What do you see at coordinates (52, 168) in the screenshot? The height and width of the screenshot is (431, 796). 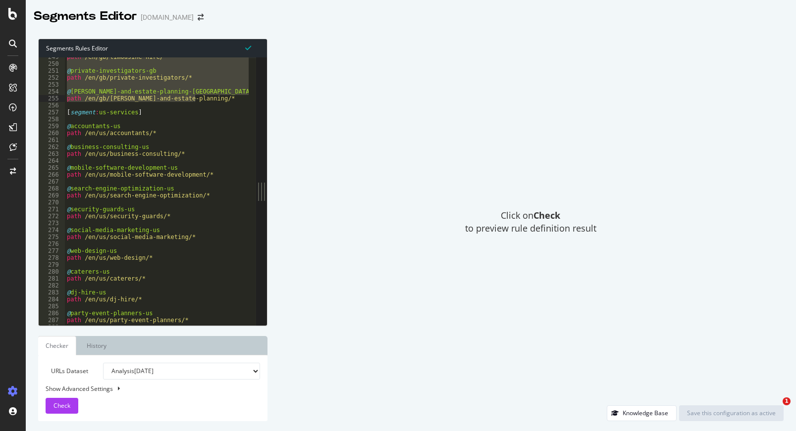 I see `div: 265` at bounding box center [52, 168].